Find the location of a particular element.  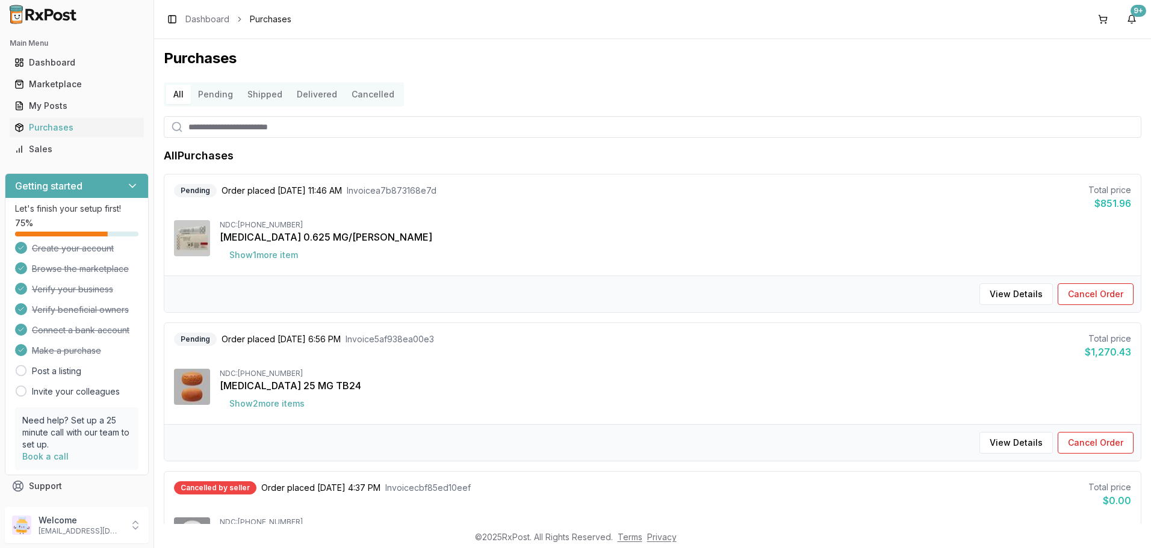

span: Browse the marketplace is located at coordinates (80, 269).